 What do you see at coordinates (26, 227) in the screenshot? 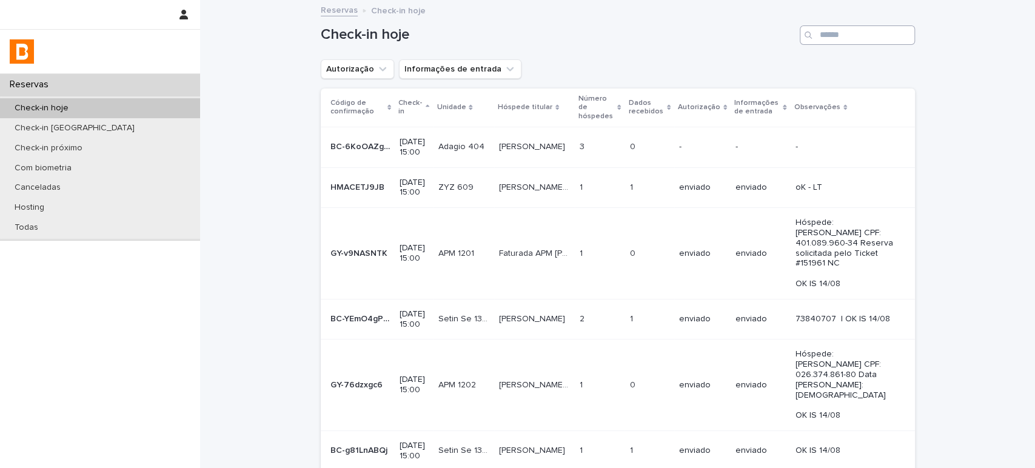
I see `p: Todas` at bounding box center [26, 227].